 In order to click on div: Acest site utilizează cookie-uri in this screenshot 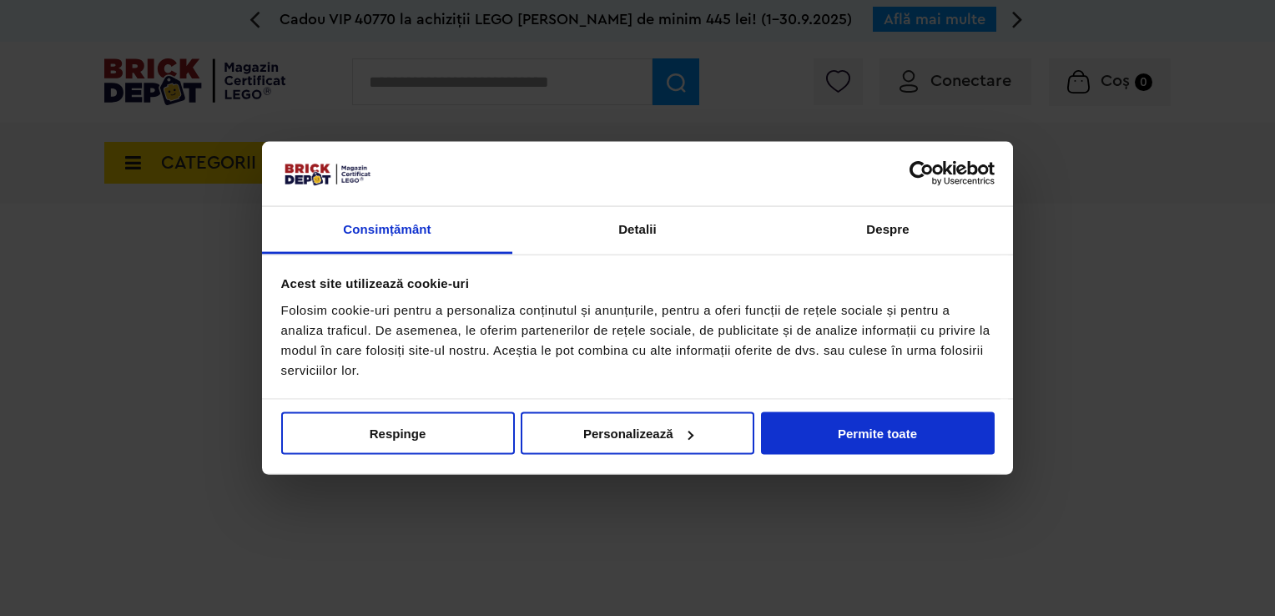, I will do `click(638, 284)`.